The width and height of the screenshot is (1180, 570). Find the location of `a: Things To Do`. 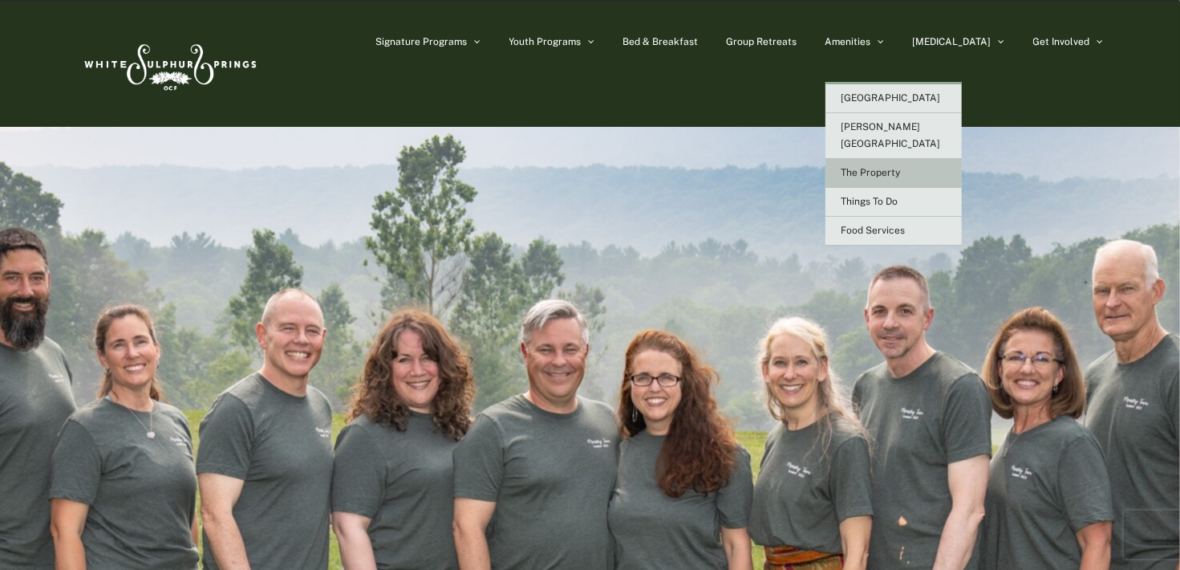

a: Things To Do is located at coordinates (894, 202).